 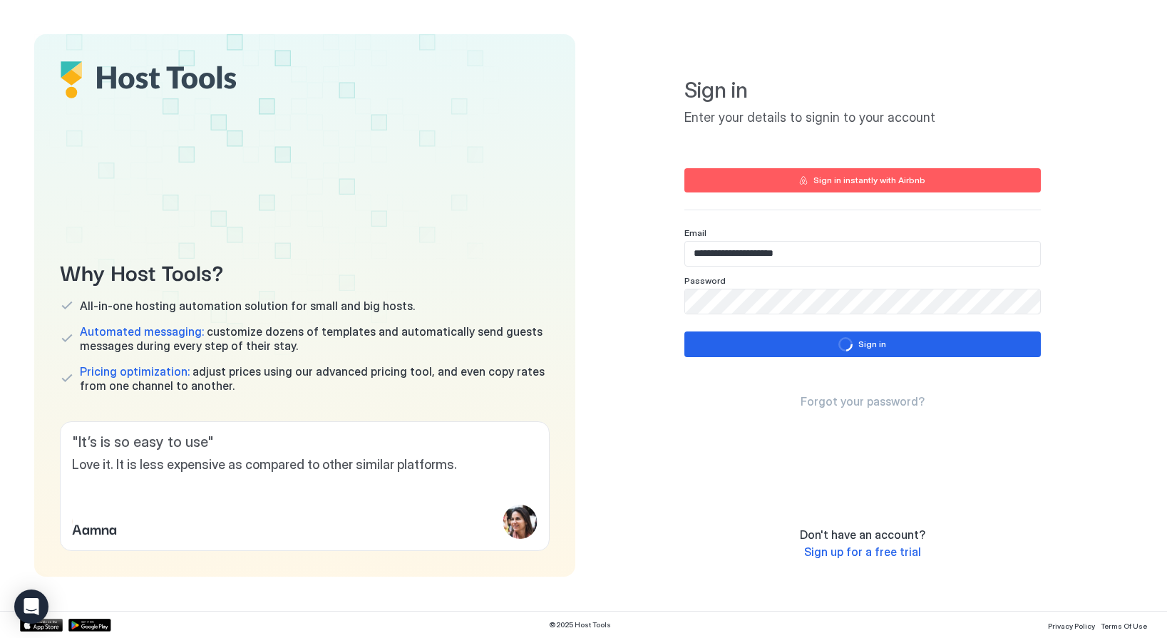 I want to click on a: Sign up for a free trial, so click(x=862, y=552).